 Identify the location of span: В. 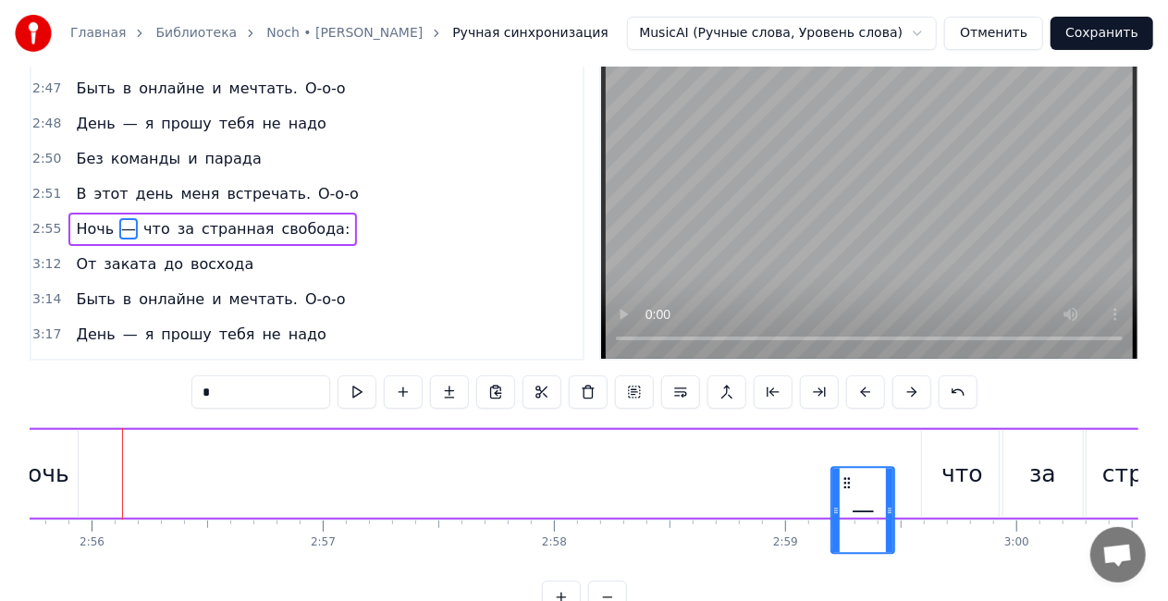
(80, 193).